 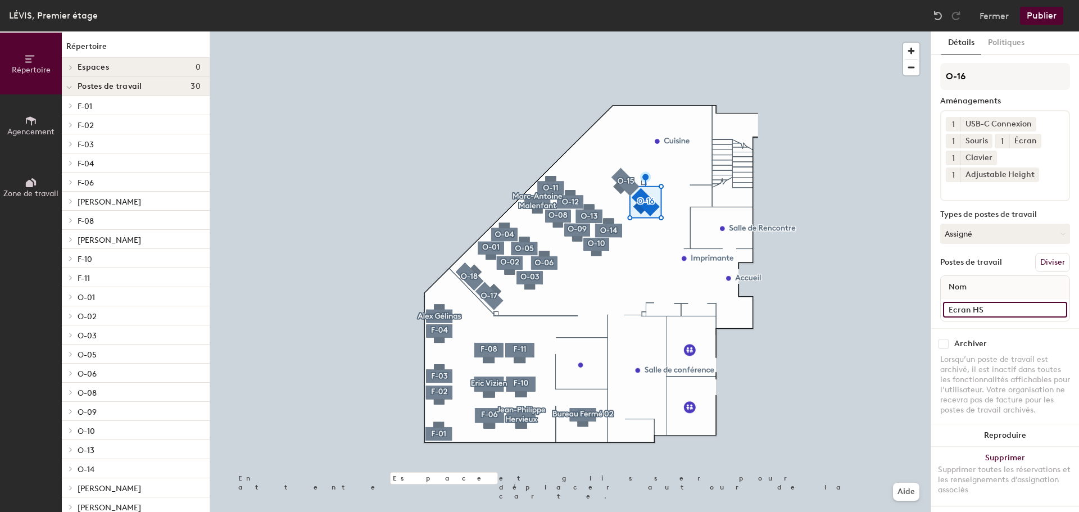 What do you see at coordinates (85, 259) in the screenshot?
I see `span: F-10` at bounding box center [85, 259].